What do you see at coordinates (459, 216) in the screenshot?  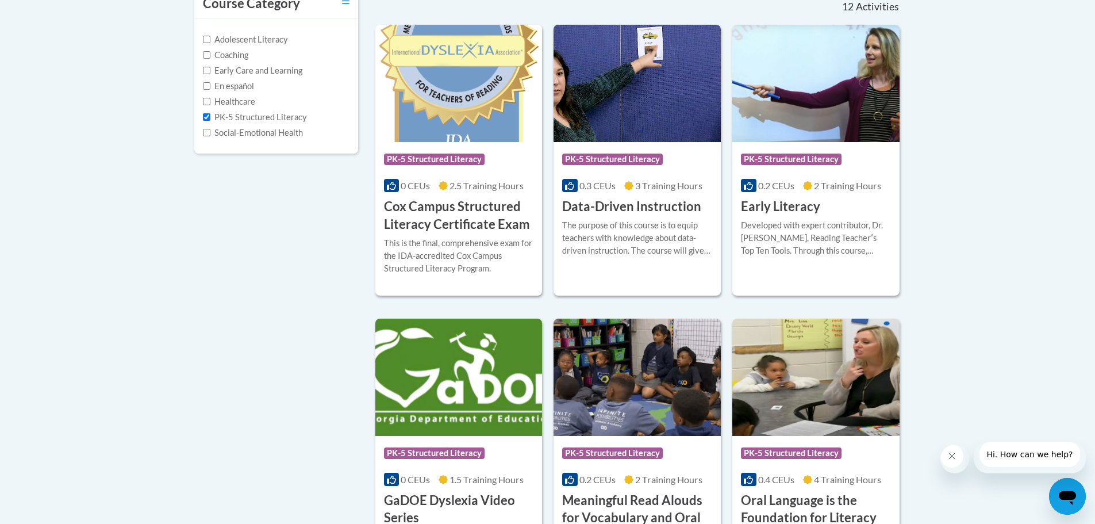 I see `h3: Cox Campus Structured Literacy Certificate Exam` at bounding box center [459, 216].